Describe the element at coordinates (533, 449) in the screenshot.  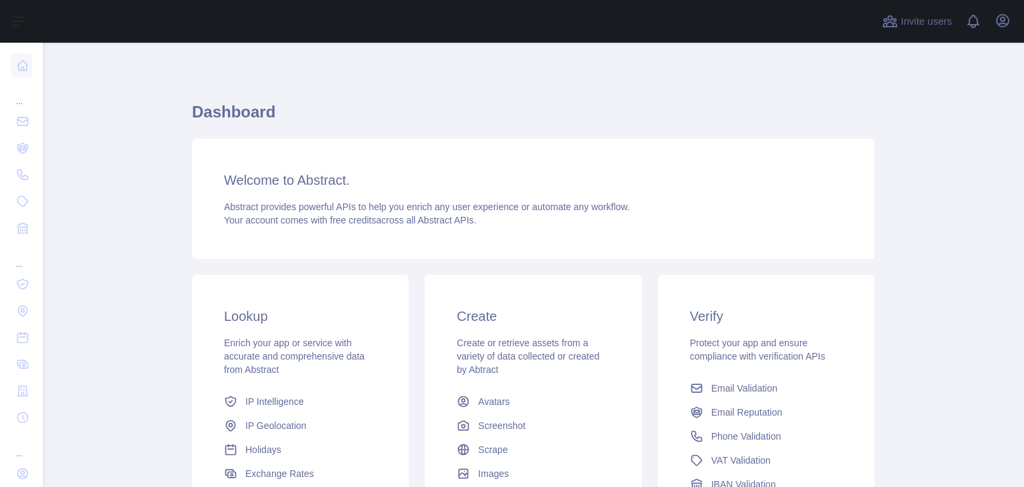
I see `a: Scrape` at that location.